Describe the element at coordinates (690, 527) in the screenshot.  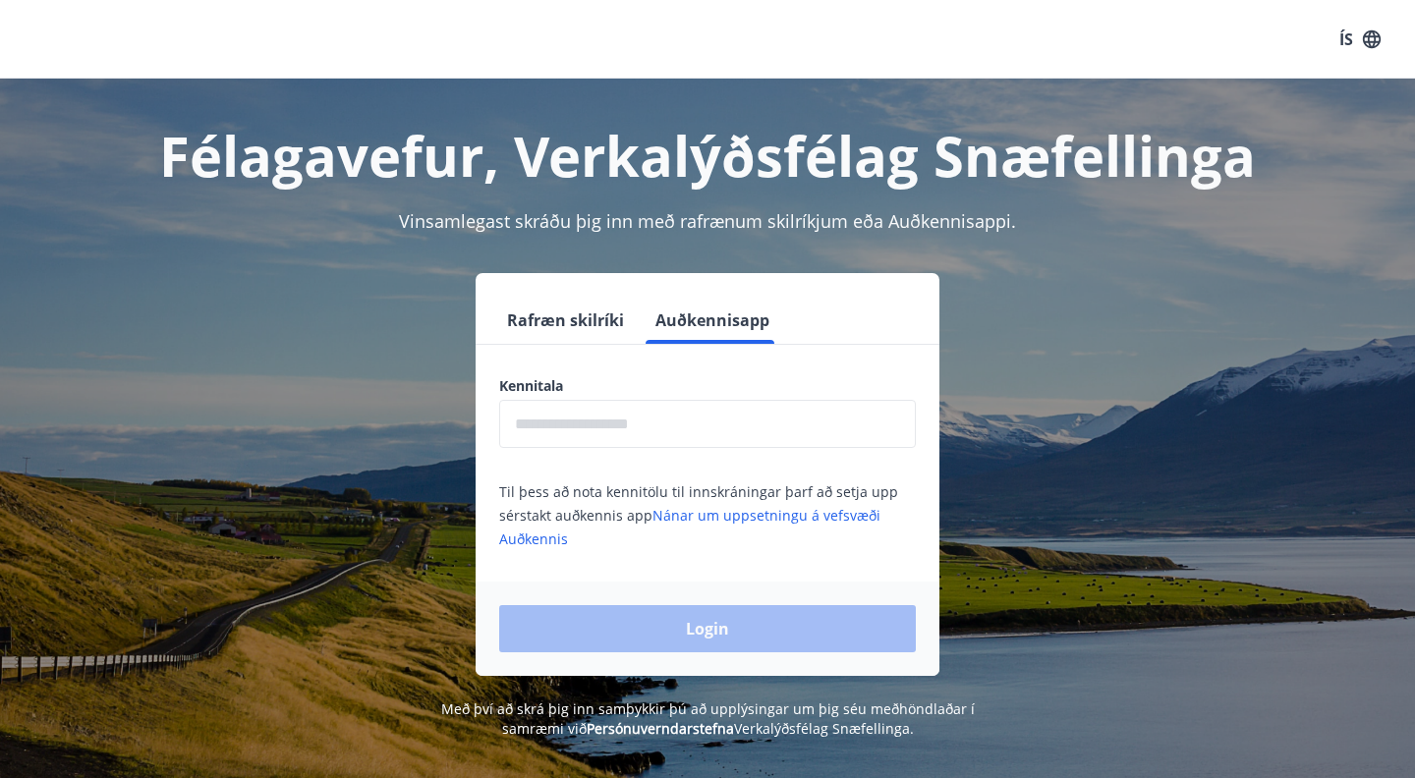
I see `a: Nánar um uppsetningu á vefsvæði Auðkennis` at that location.